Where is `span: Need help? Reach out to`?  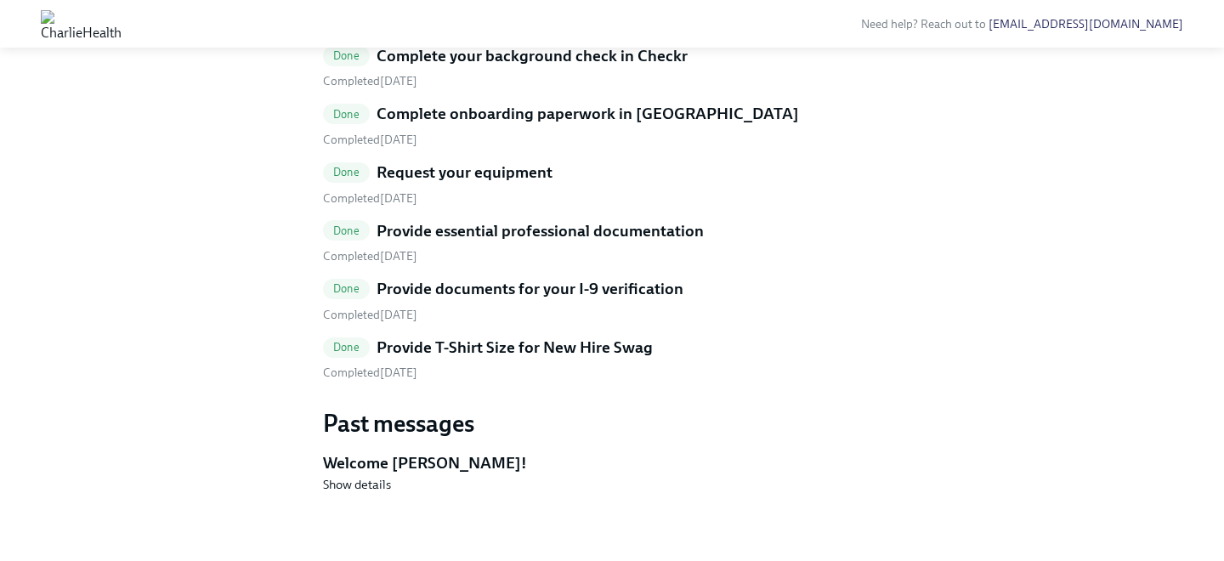 span: Need help? Reach out to is located at coordinates (1021, 24).